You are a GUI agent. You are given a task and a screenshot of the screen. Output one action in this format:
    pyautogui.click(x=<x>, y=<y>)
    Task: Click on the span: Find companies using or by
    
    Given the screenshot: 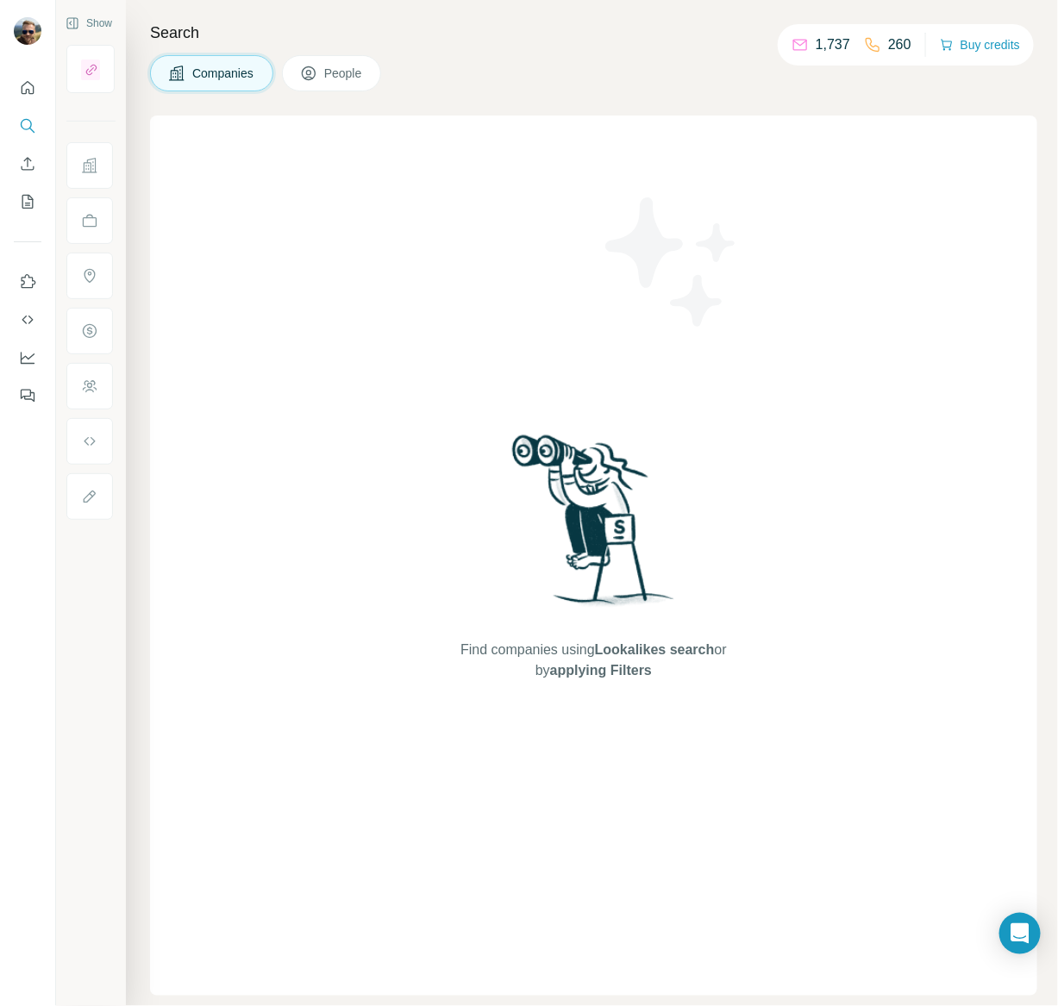 What is the action you would take?
    pyautogui.click(x=593, y=661)
    